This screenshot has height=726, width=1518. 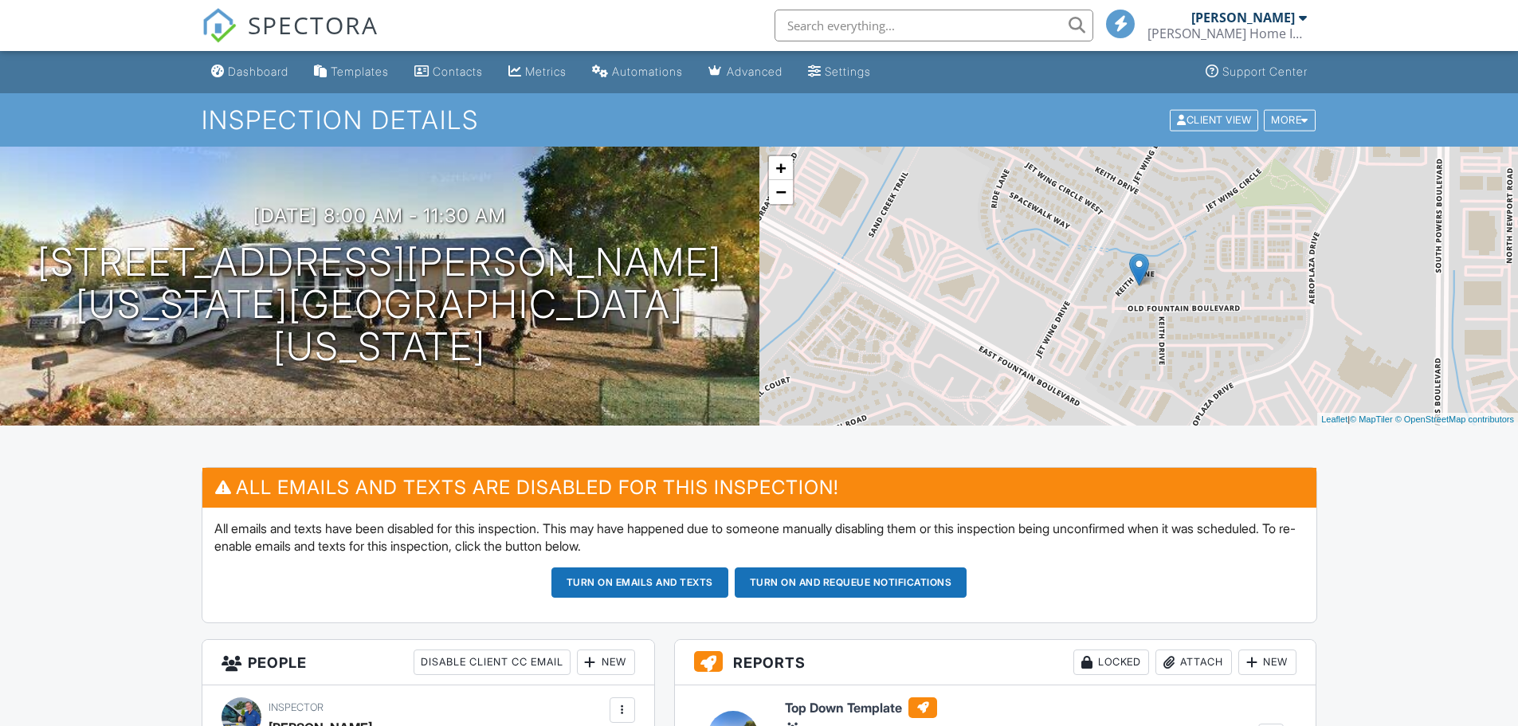 What do you see at coordinates (359, 71) in the screenshot?
I see `div: Templates` at bounding box center [359, 71].